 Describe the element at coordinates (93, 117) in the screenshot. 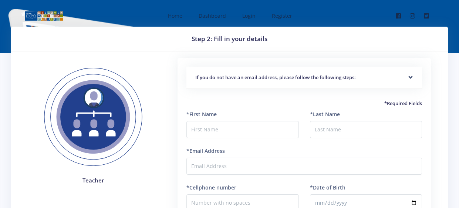

I see `img: Teacher` at that location.